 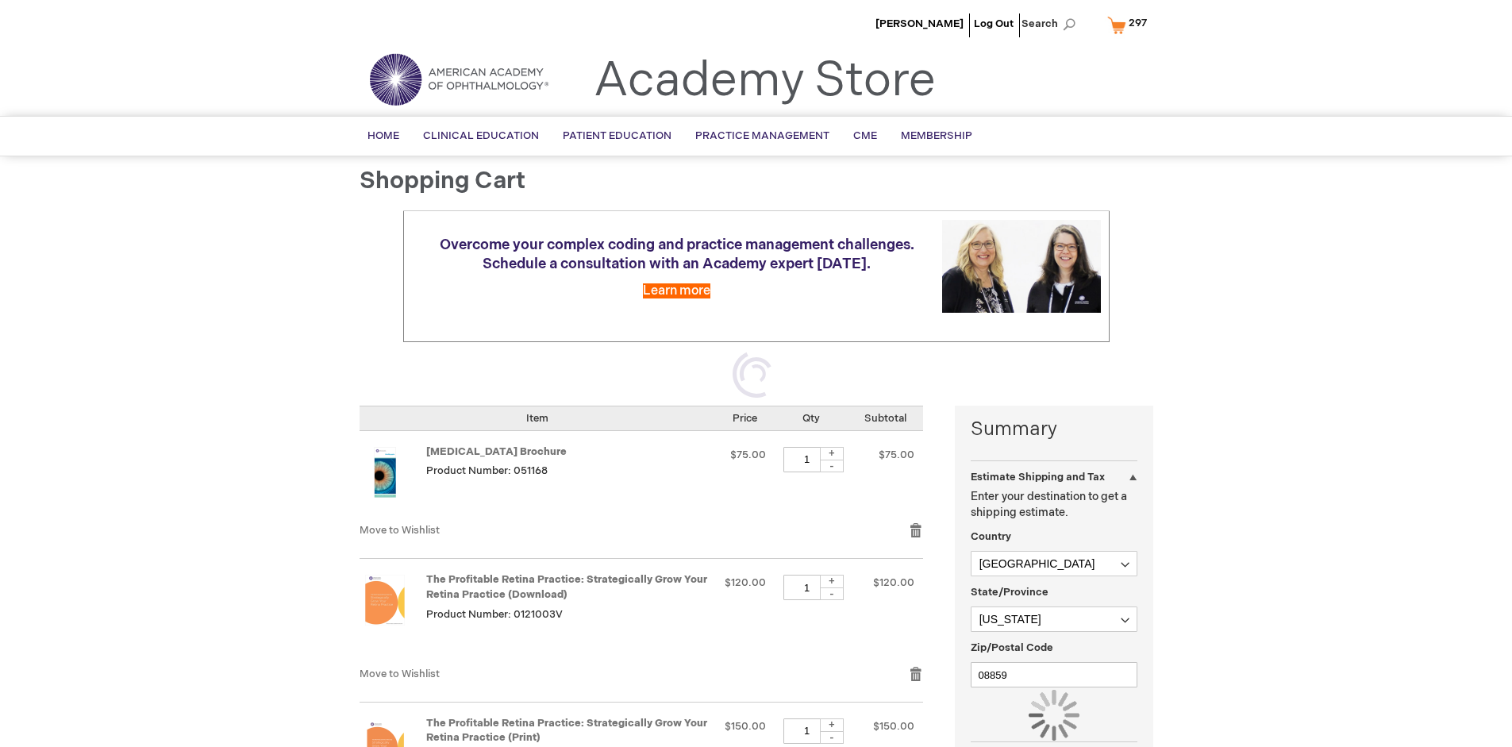 I want to click on p: Enter your destination to get a shipping estimate., so click(x=1054, y=505).